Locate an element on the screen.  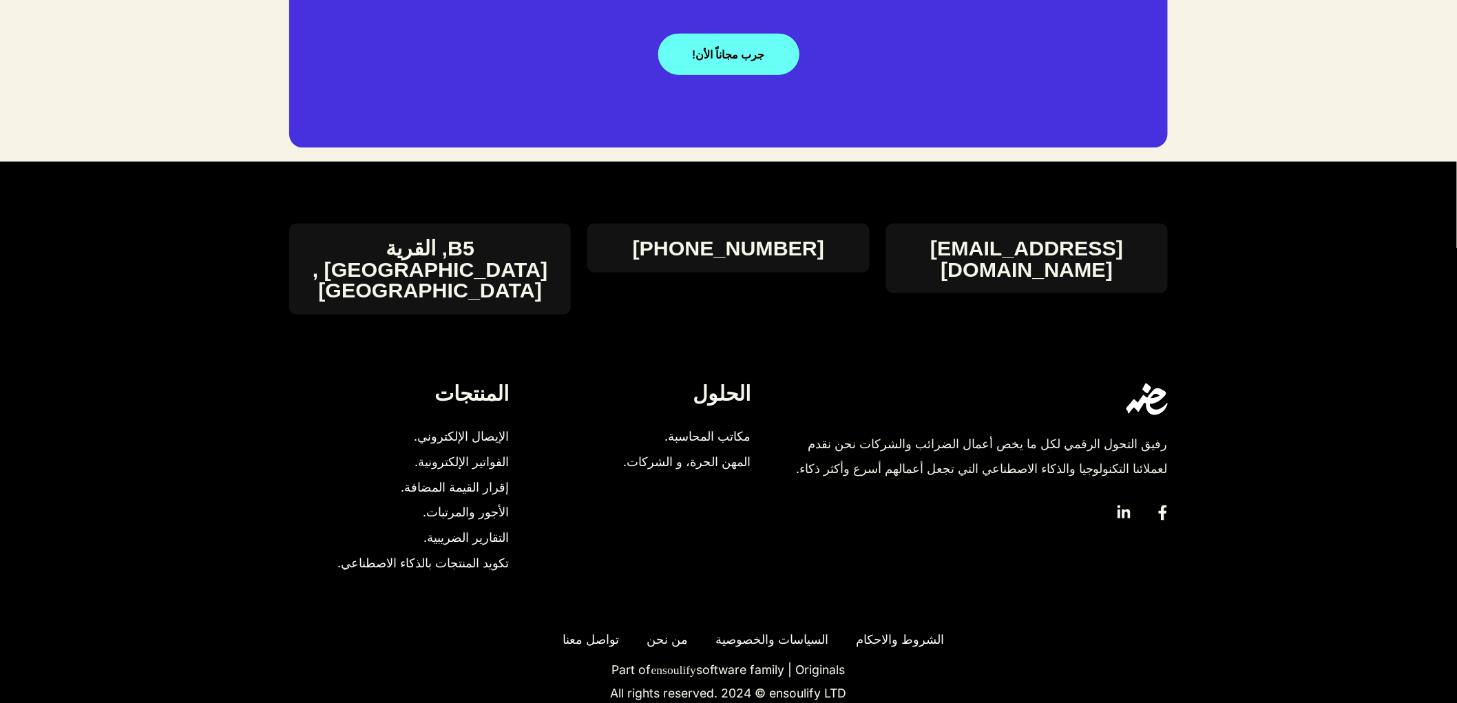
img: eDariba is located at coordinates (1147, 399).